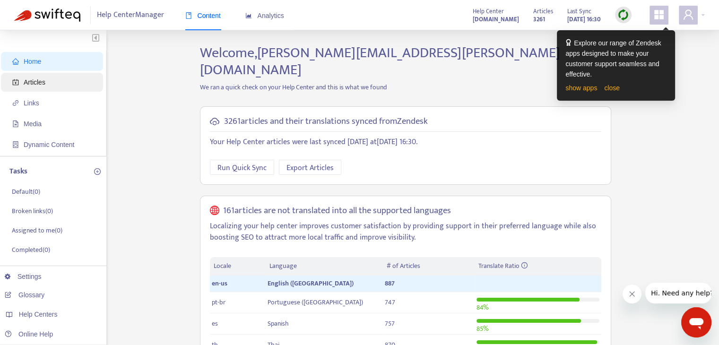 This screenshot has height=345, width=719. What do you see at coordinates (219, 283) in the screenshot?
I see `span: en-us` at bounding box center [219, 283].